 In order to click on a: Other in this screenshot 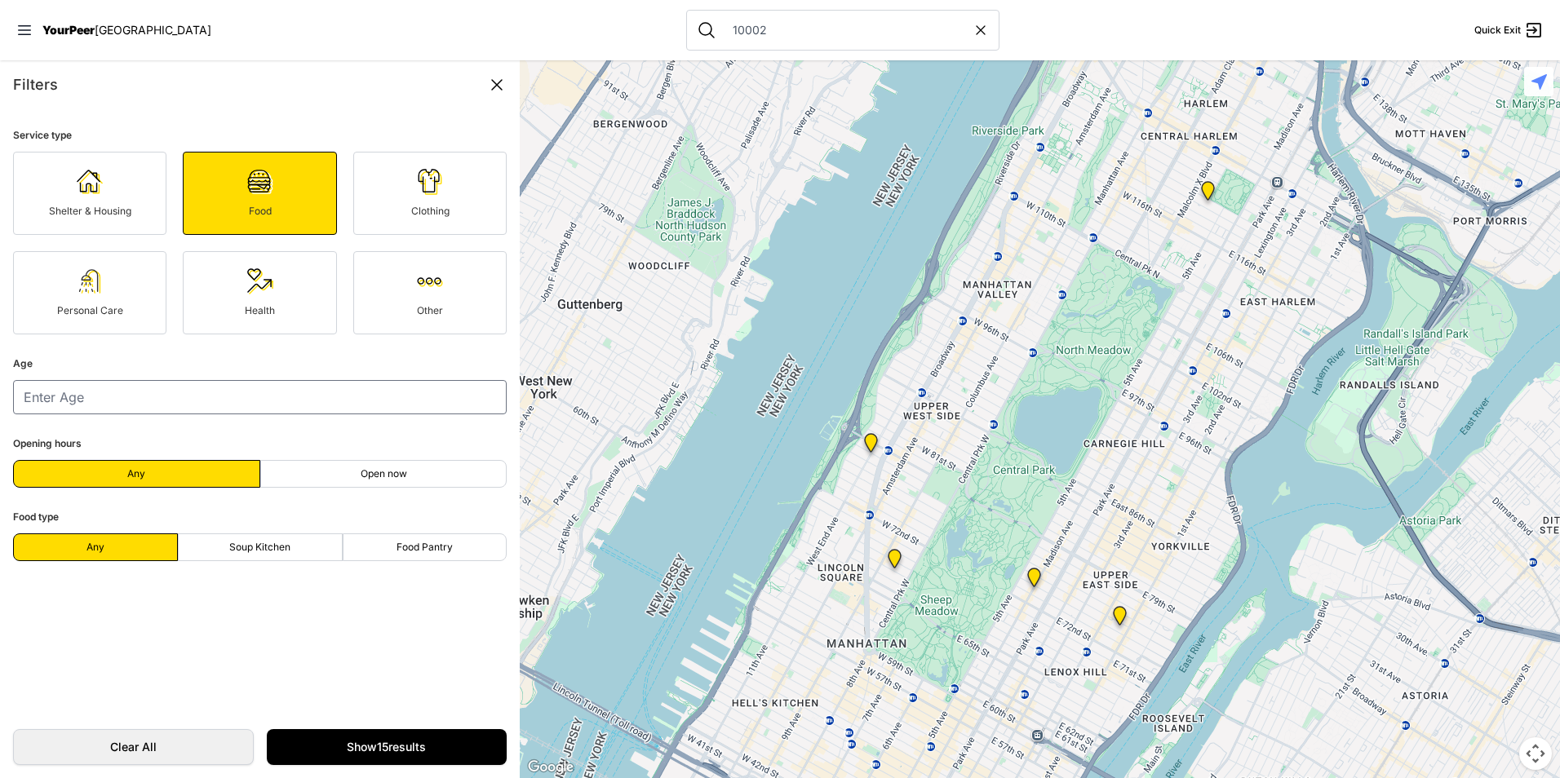, I will do `click(430, 293)`.